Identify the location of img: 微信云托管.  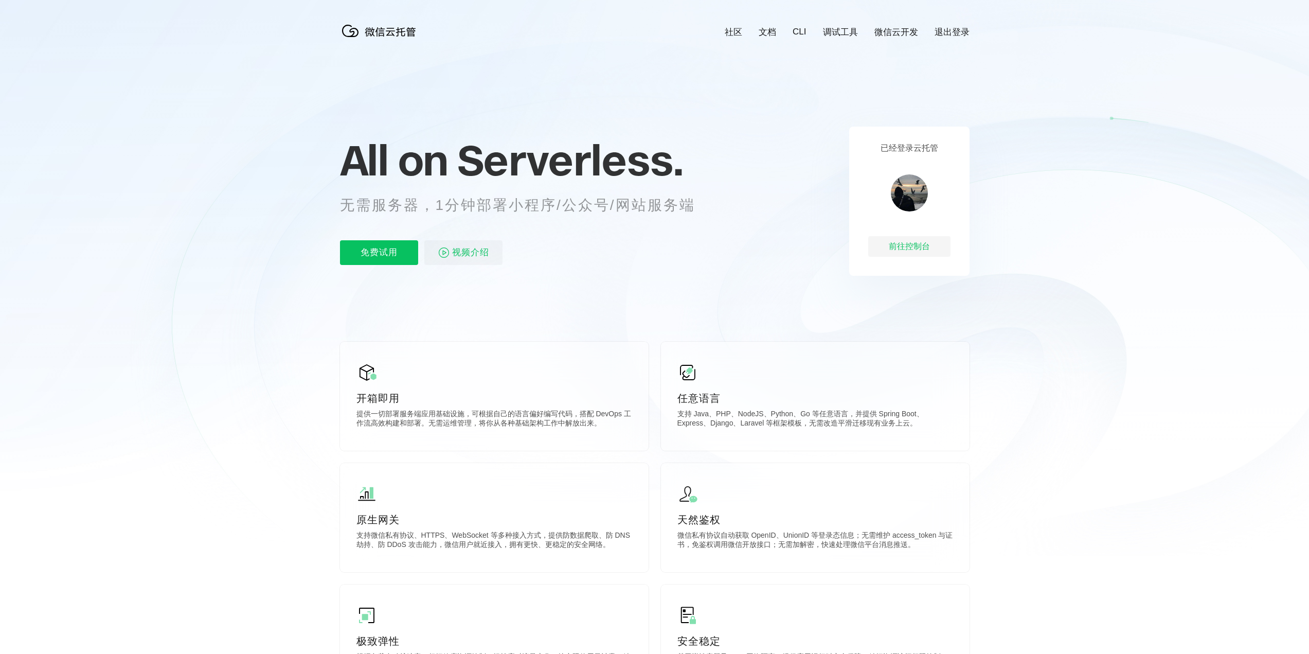
(381, 31).